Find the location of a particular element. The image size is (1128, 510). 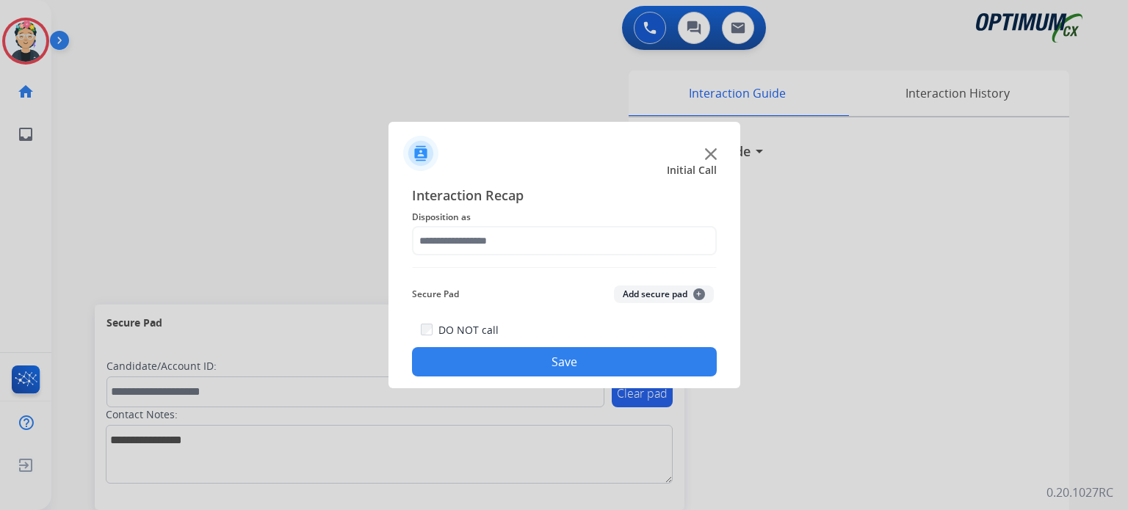

p: 0.20.1027RC is located at coordinates (1080, 493).